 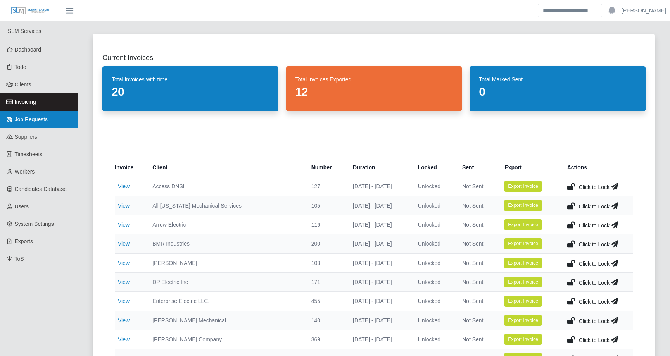 I want to click on td: 127, so click(x=325, y=186).